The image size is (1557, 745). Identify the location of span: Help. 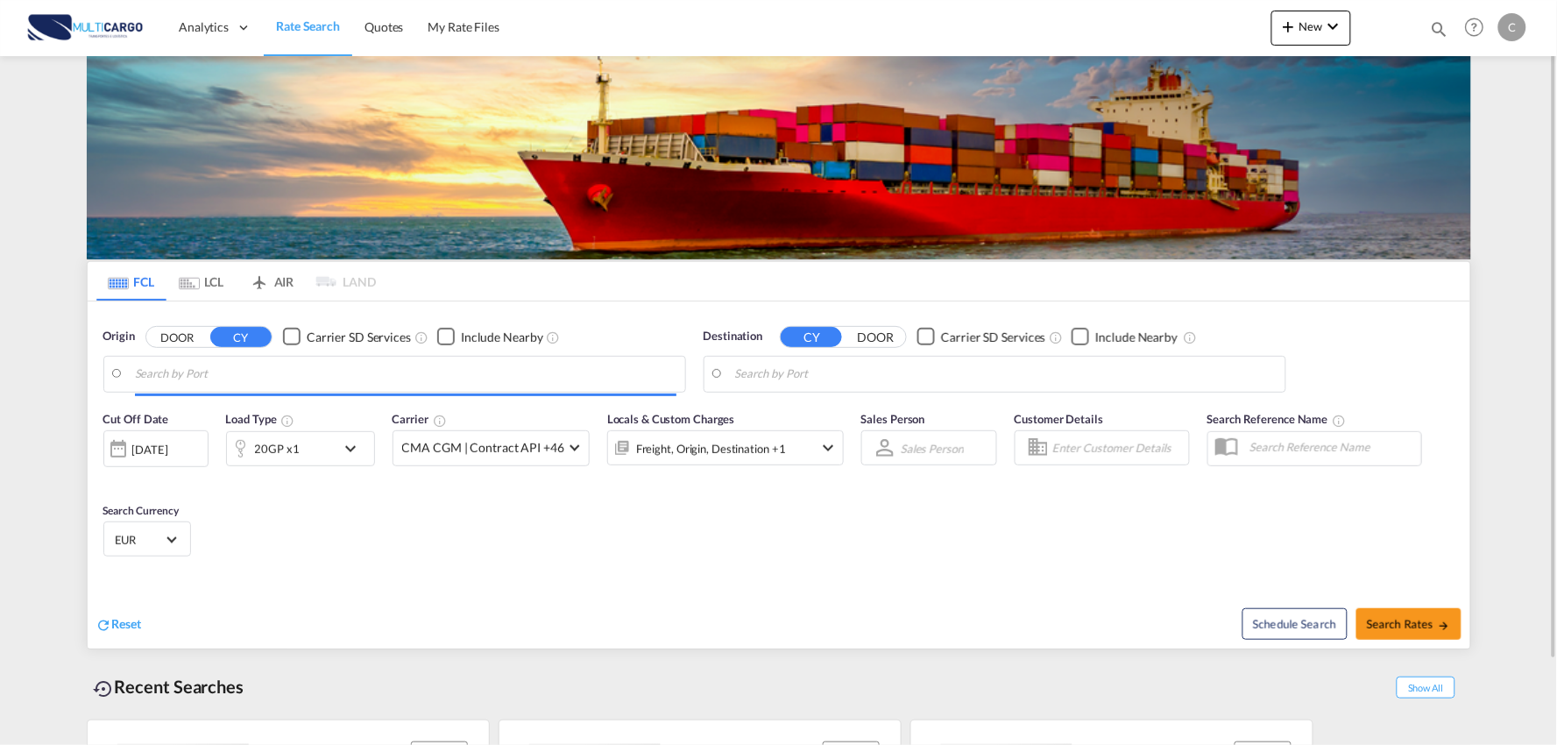
(1475, 27).